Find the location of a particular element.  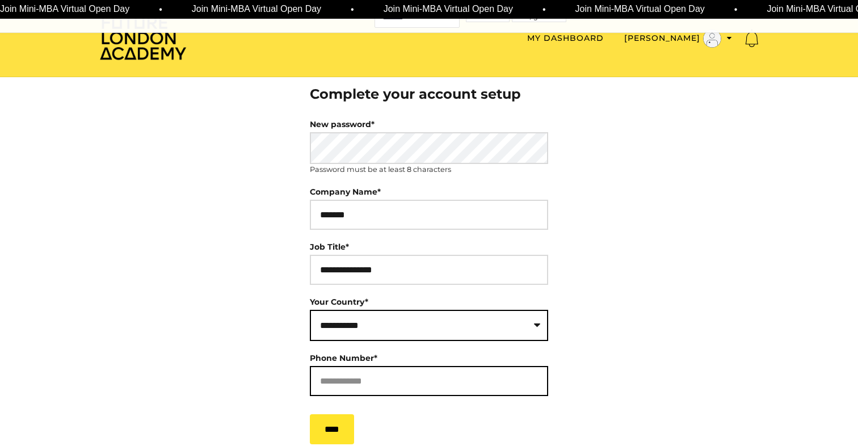

label: New password* is located at coordinates (342, 124).